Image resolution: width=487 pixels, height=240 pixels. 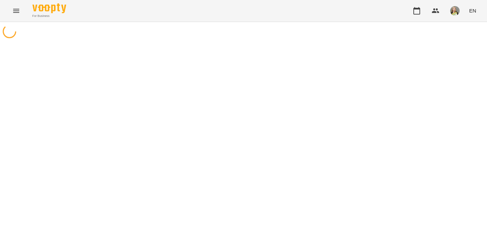 I want to click on button: EN, so click(x=473, y=10).